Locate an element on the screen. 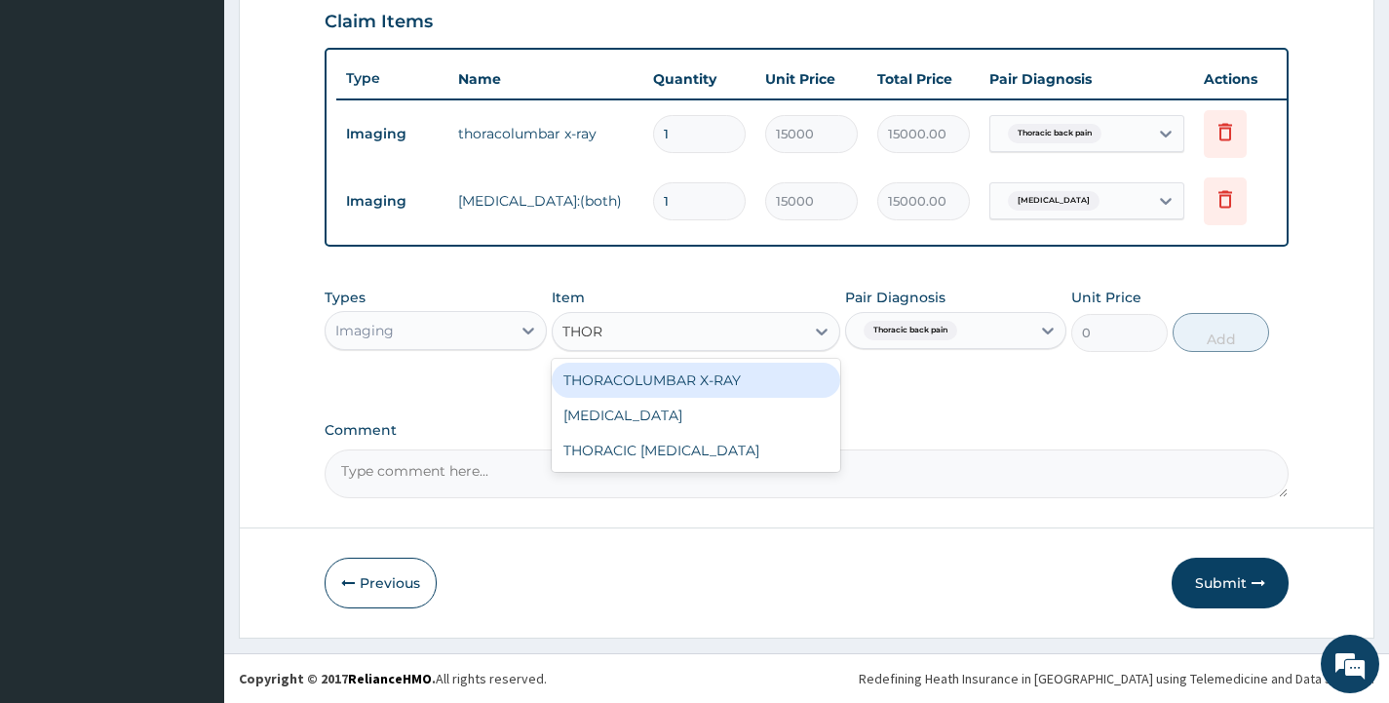 This screenshot has width=1389, height=703. div: Imaging is located at coordinates (364, 330).